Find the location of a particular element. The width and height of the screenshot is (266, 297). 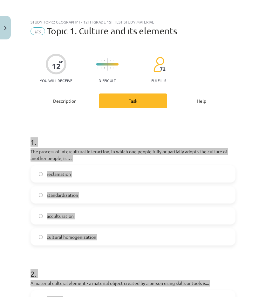

font: reclamation is located at coordinates (59, 174).